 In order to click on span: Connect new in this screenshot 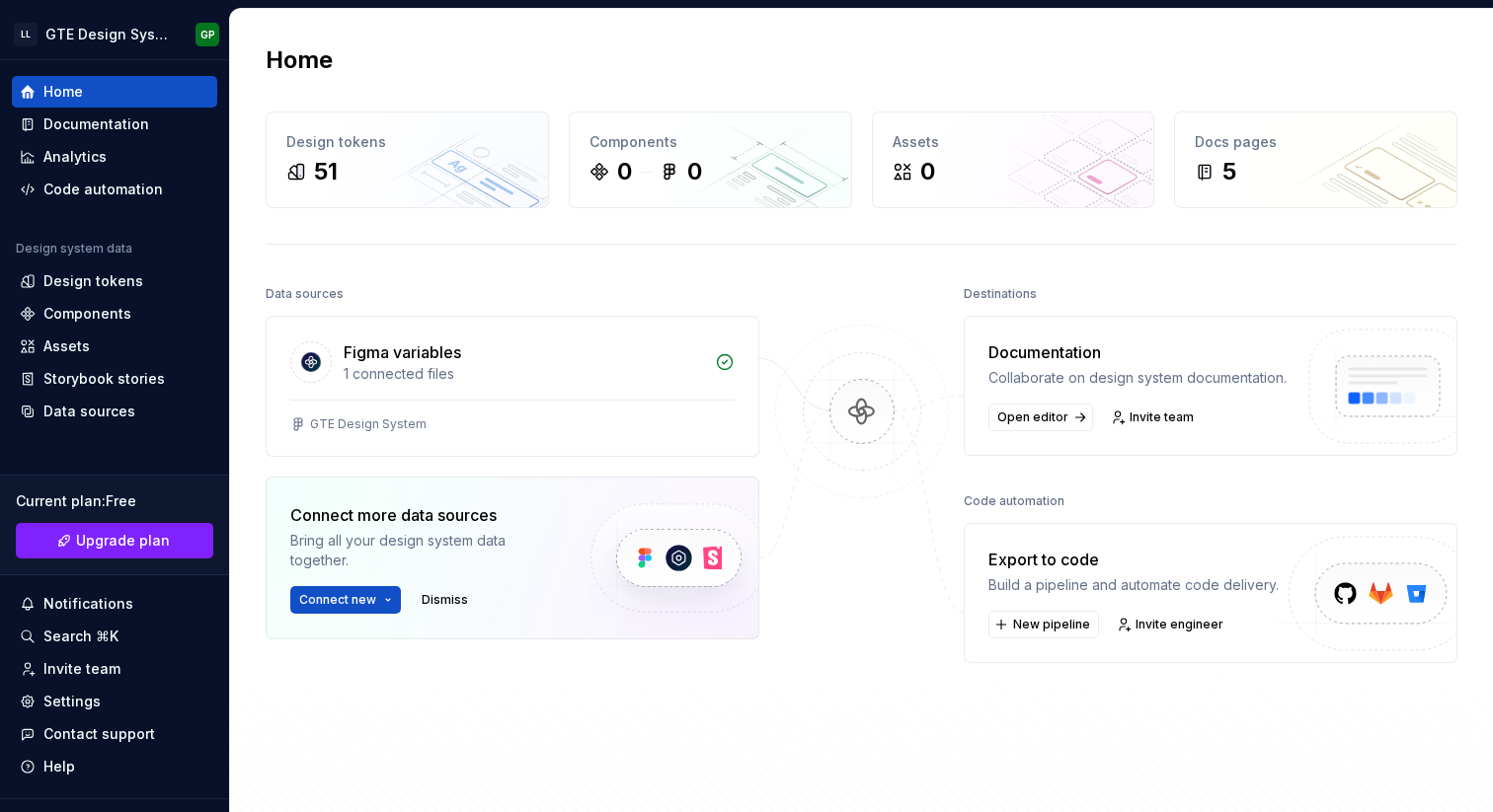, I will do `click(337, 600)`.